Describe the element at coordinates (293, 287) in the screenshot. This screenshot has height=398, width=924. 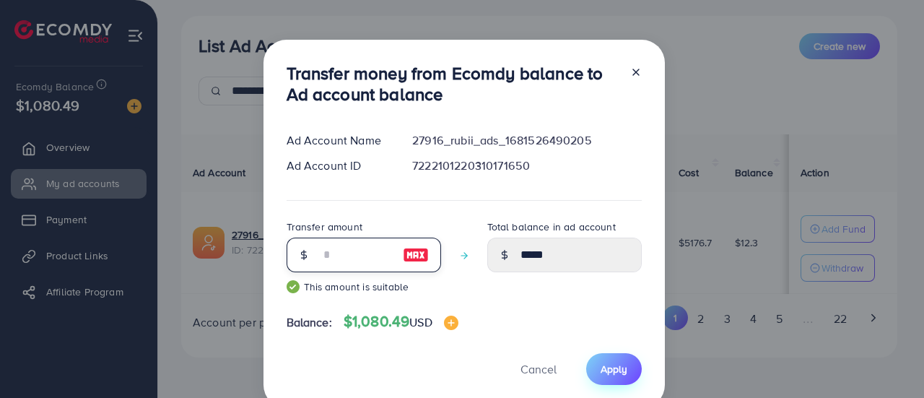
I see `img: guide` at that location.